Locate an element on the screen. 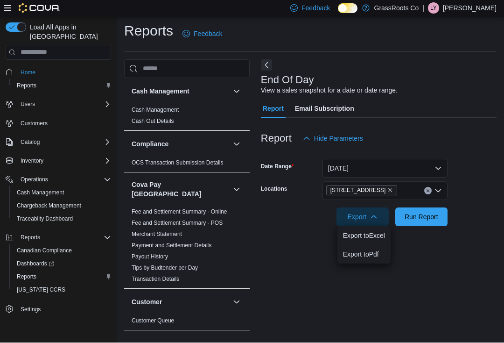  span: Inventory is located at coordinates (64, 161).